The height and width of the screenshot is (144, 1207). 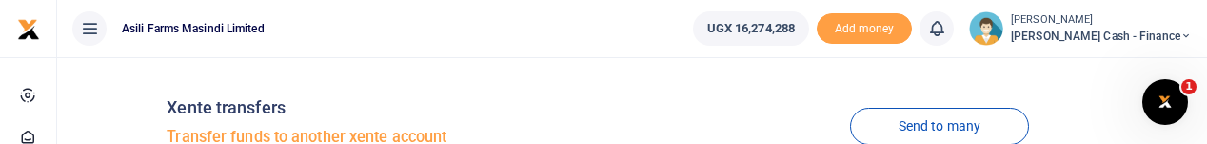 I want to click on img: profile-user, so click(x=986, y=29).